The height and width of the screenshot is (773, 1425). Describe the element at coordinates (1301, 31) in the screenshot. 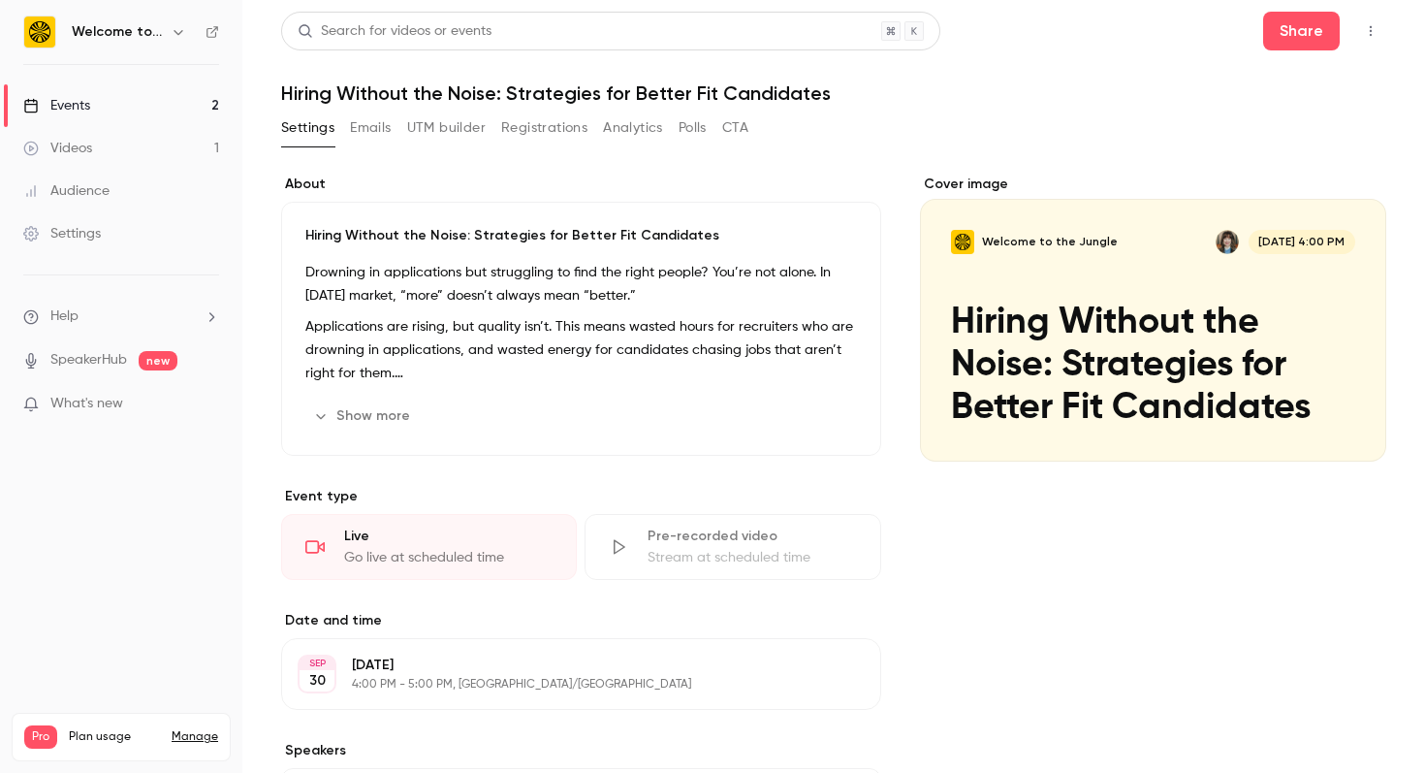

I see `button: Share` at that location.